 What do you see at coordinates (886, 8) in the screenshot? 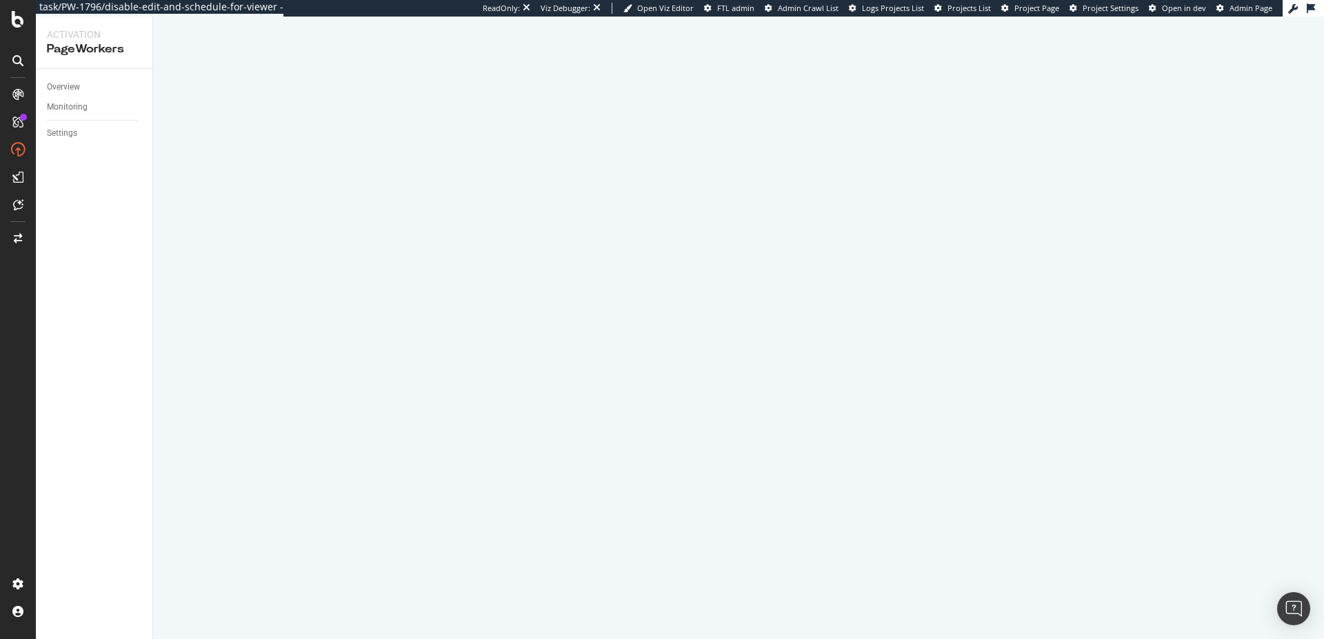
I see `a: Logs Projects List` at bounding box center [886, 8].